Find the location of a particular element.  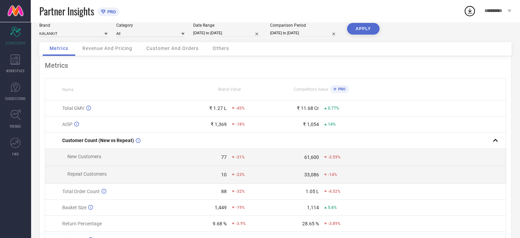

div: 1,449 is located at coordinates (220, 207).